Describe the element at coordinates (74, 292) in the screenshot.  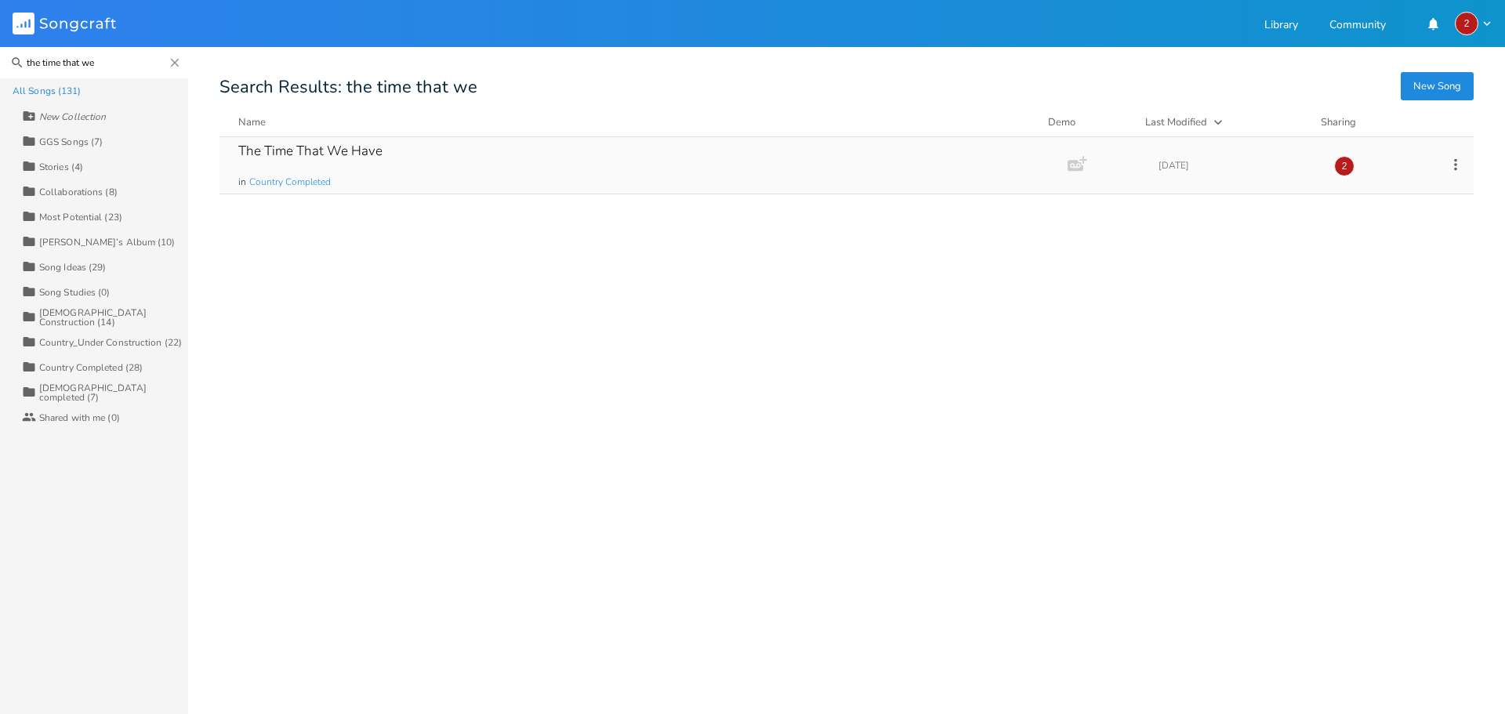
I see `div: Song Studies (0)` at that location.